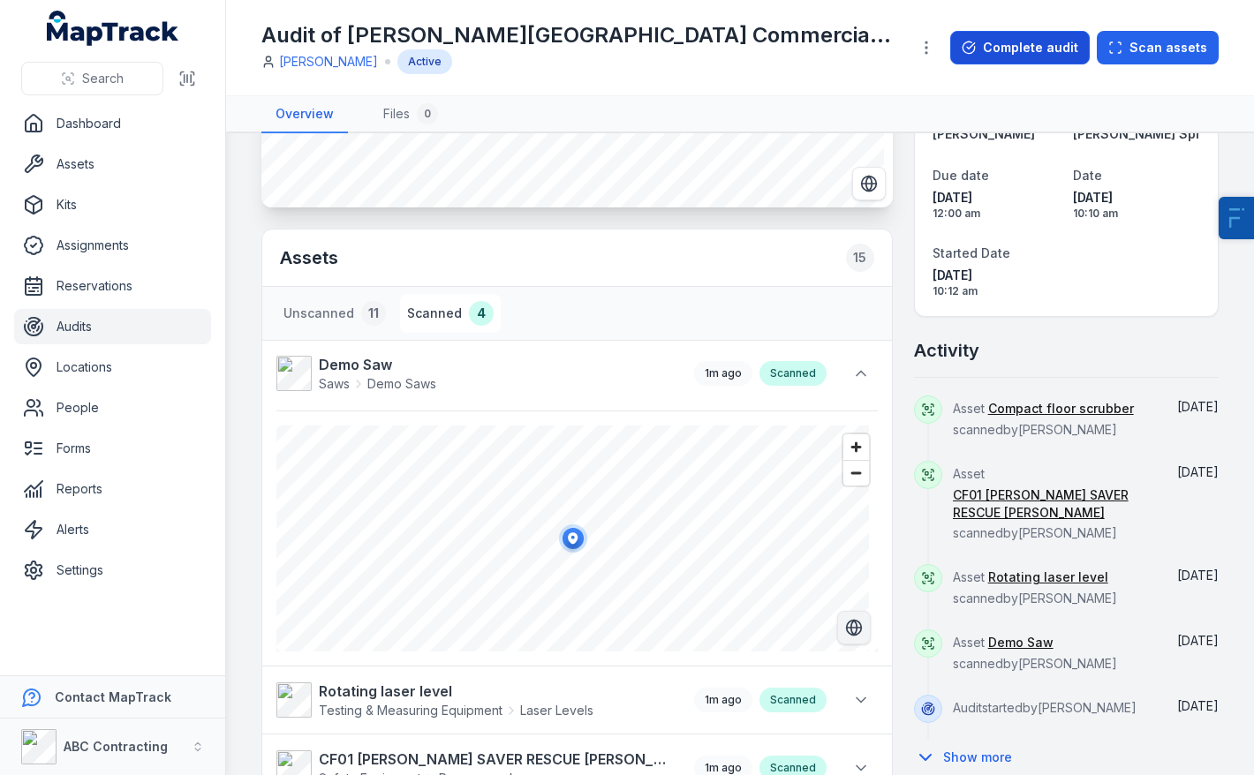 The width and height of the screenshot is (1254, 775). I want to click on span: Testing & Measuring Equipment, so click(411, 711).